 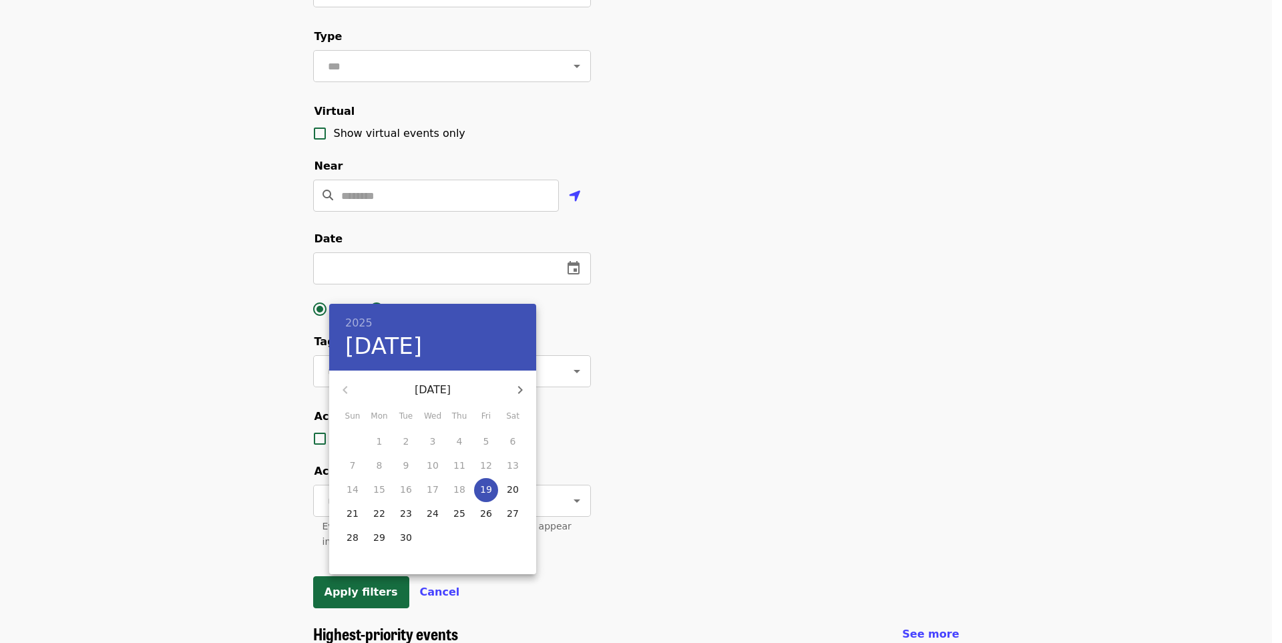 I want to click on button: 27, so click(x=513, y=514).